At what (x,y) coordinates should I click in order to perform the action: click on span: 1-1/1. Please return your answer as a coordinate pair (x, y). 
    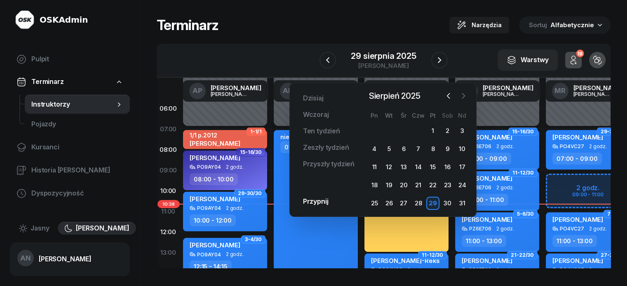
    Looking at the image, I should click on (256, 132).